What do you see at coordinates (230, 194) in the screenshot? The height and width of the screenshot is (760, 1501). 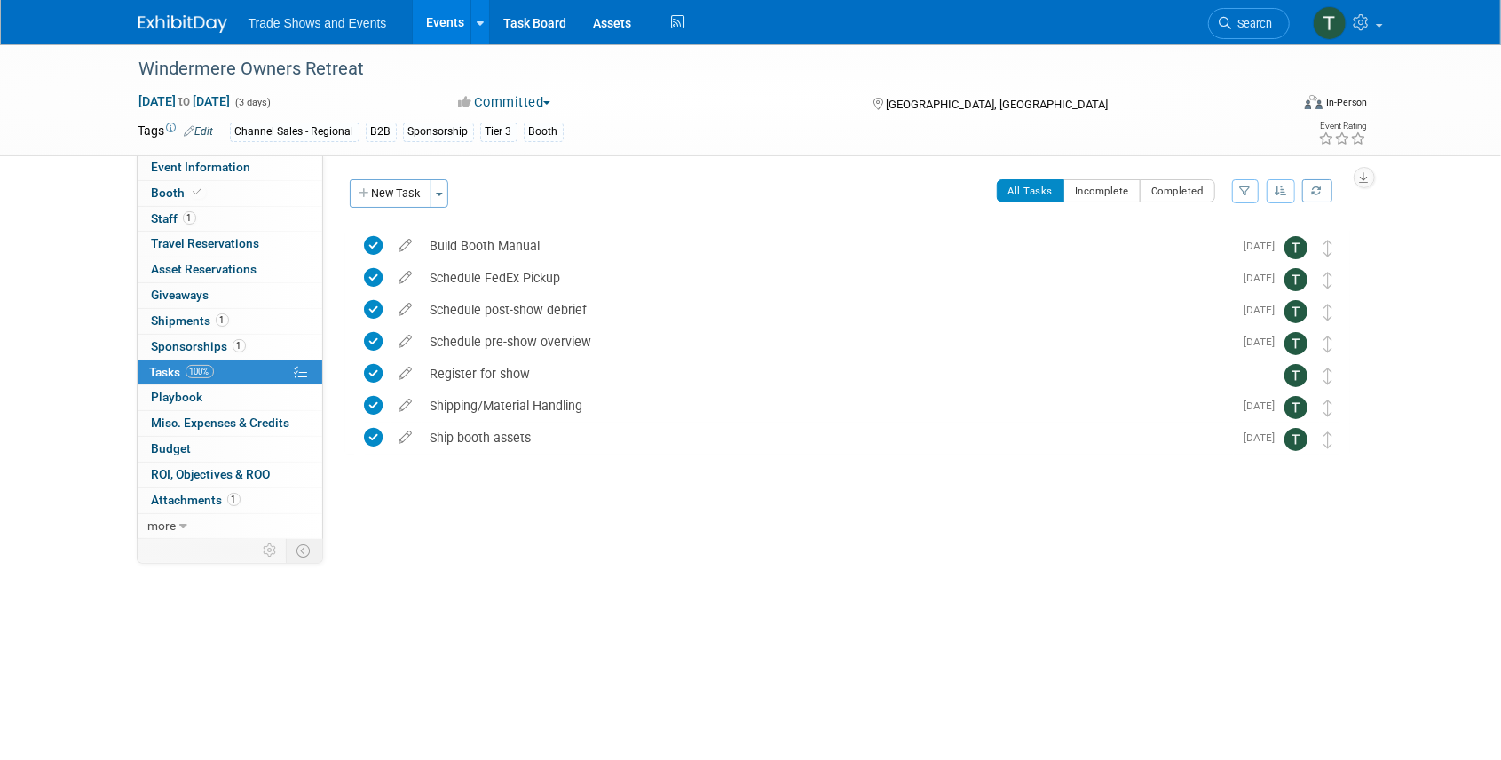 I see `a: Booth` at bounding box center [230, 194].